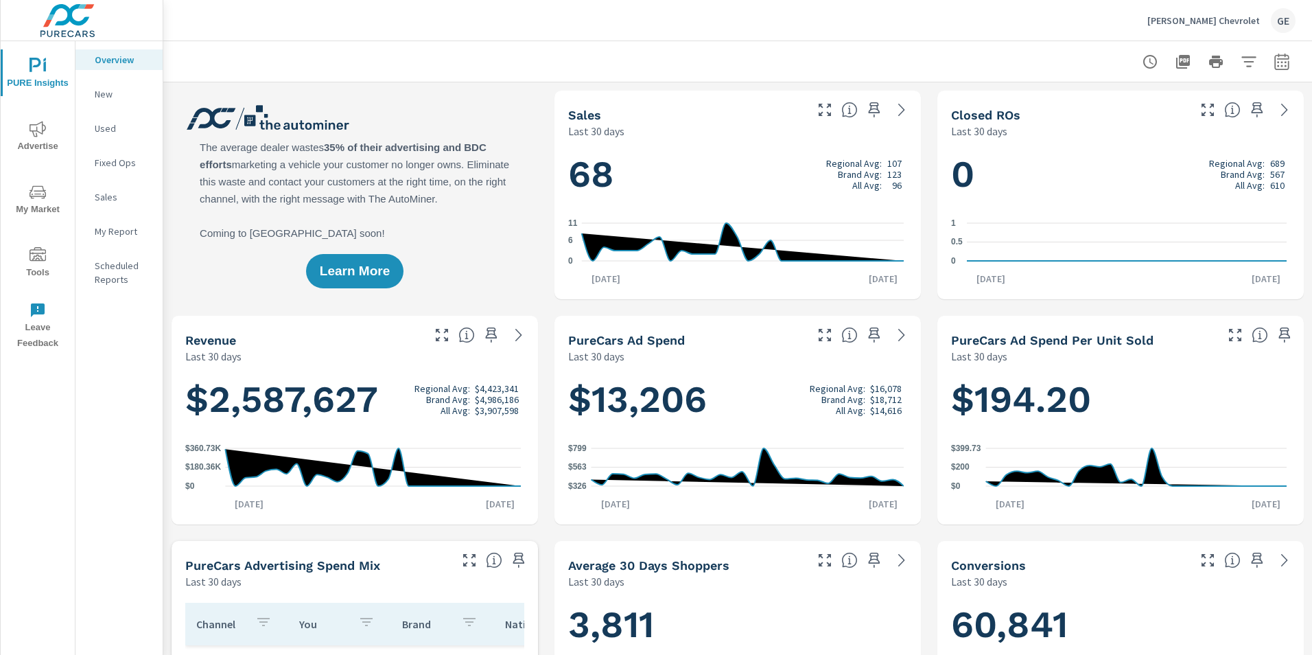 The height and width of the screenshot is (655, 1312). Describe the element at coordinates (38, 327) in the screenshot. I see `span: Leave Feedback` at that location.